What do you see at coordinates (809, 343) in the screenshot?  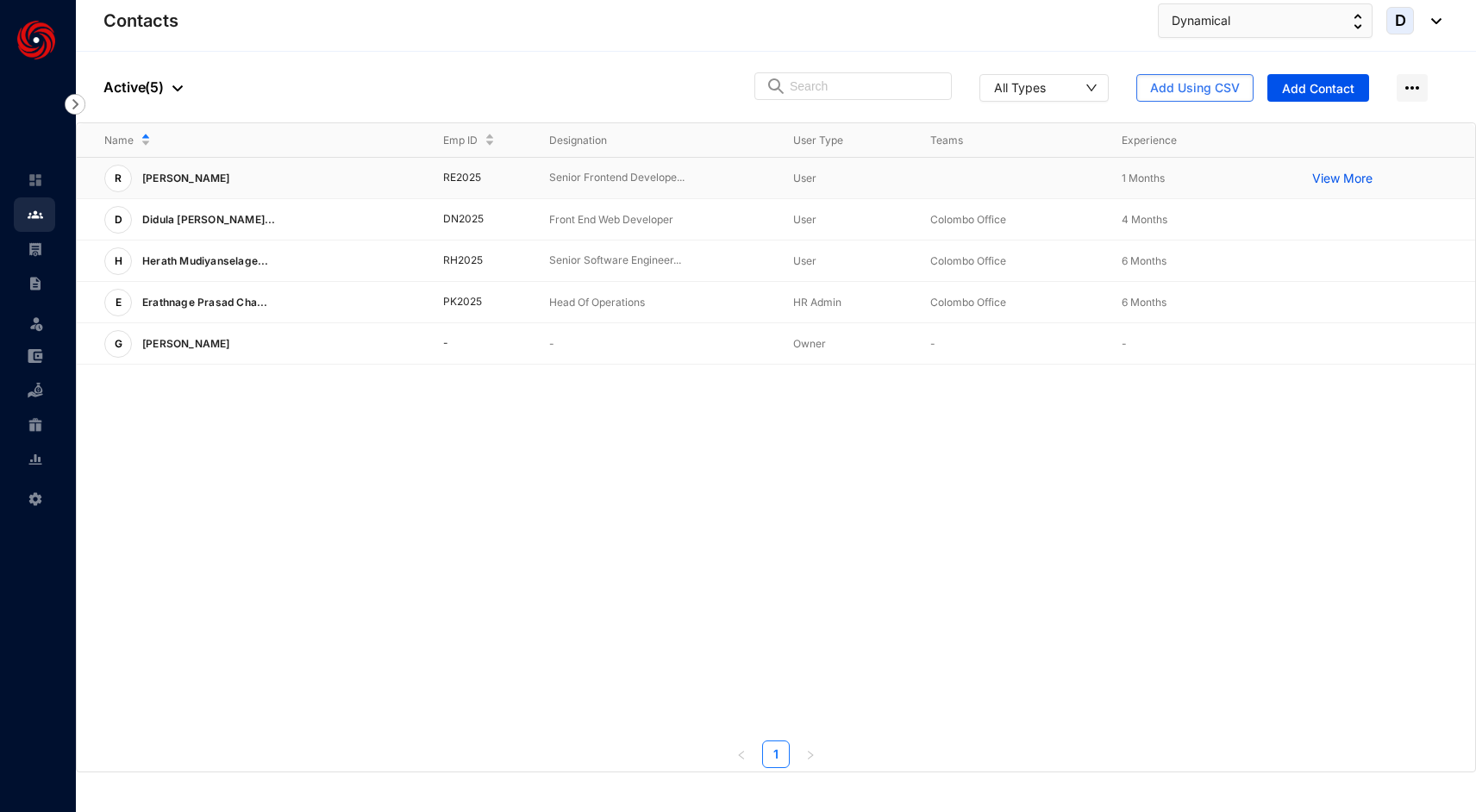 I see `span: Owner` at bounding box center [809, 343].